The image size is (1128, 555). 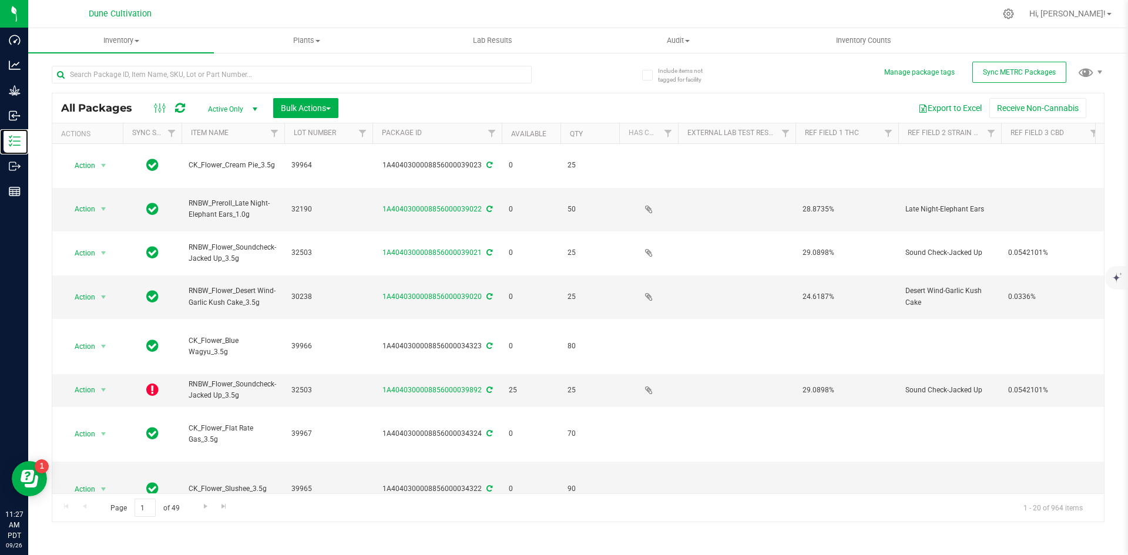 I want to click on inline-svg: Dashboard, so click(x=15, y=40).